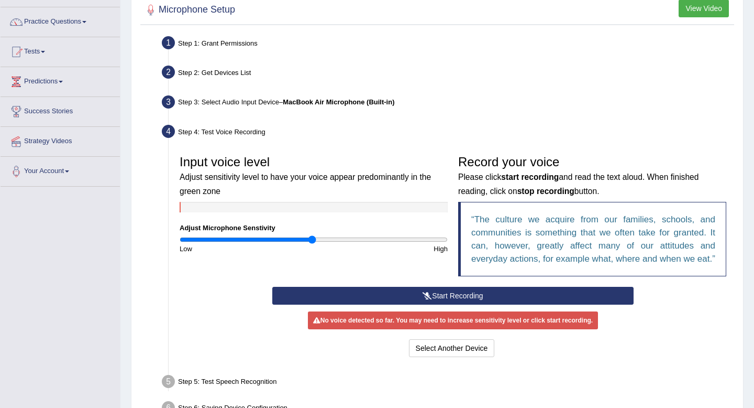  Describe the element at coordinates (338, 102) in the screenshot. I see `b: MacBook Air Microphone (Built-in)` at that location.